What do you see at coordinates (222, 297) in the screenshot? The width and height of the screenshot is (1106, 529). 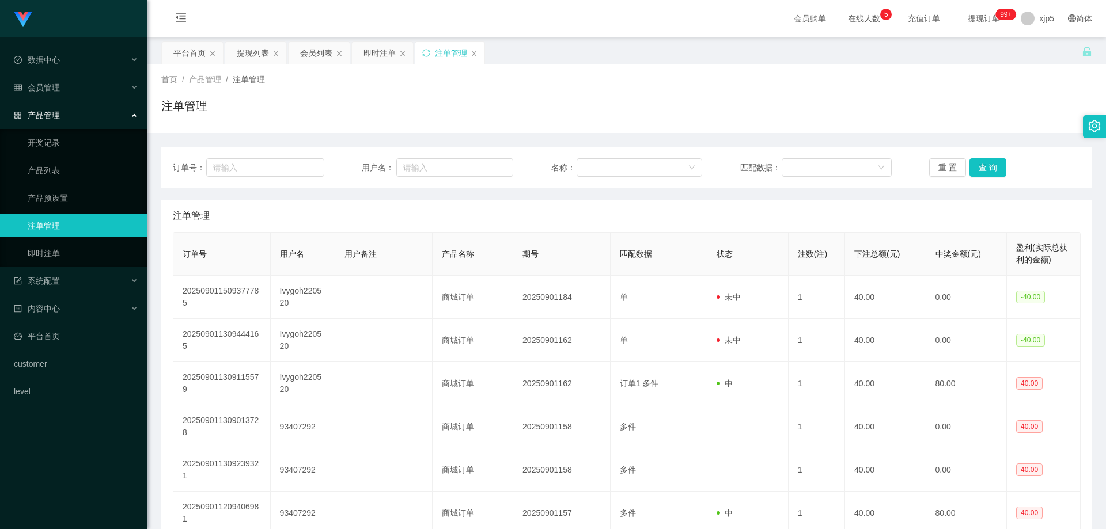 I see `td: 202509011509377785` at bounding box center [222, 297].